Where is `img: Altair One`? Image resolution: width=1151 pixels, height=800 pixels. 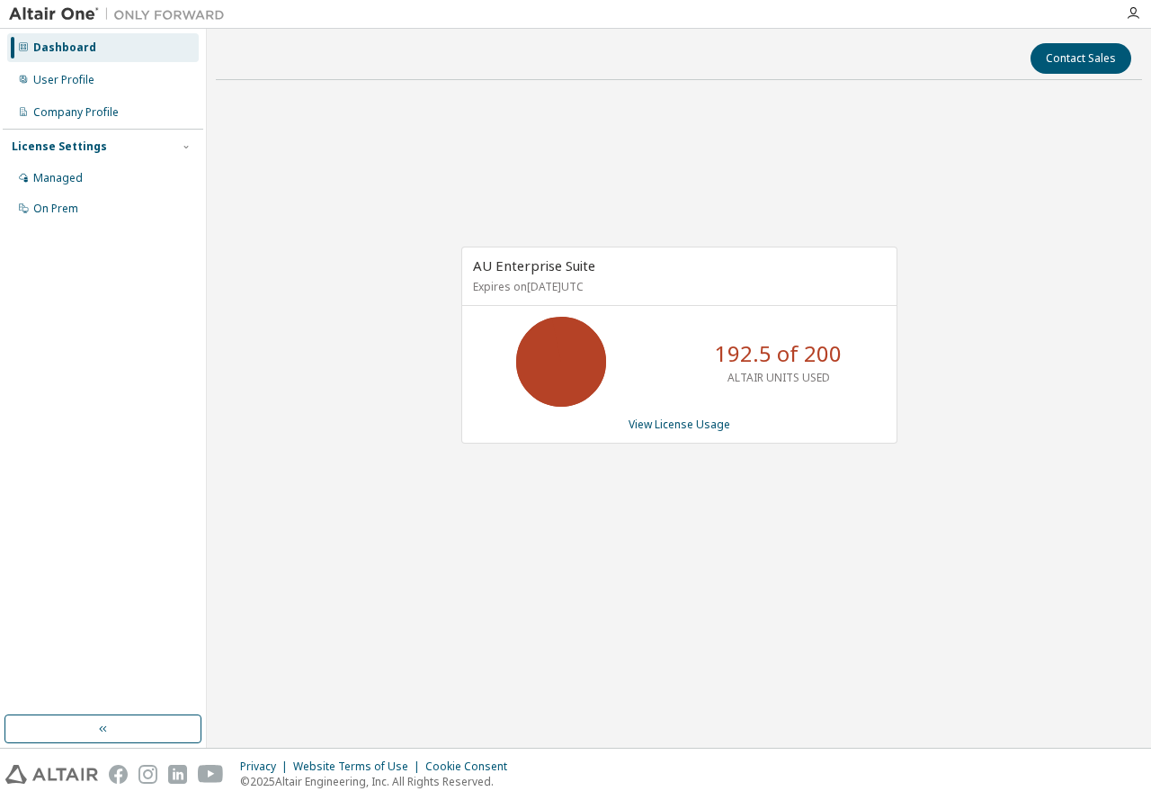 img: Altair One is located at coordinates (121, 14).